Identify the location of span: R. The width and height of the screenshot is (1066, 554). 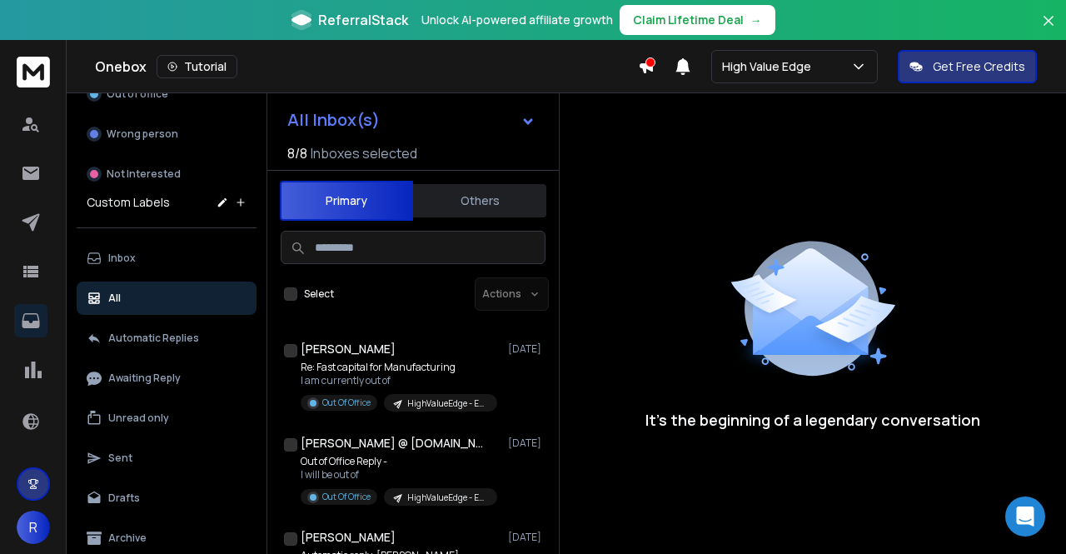
(33, 527).